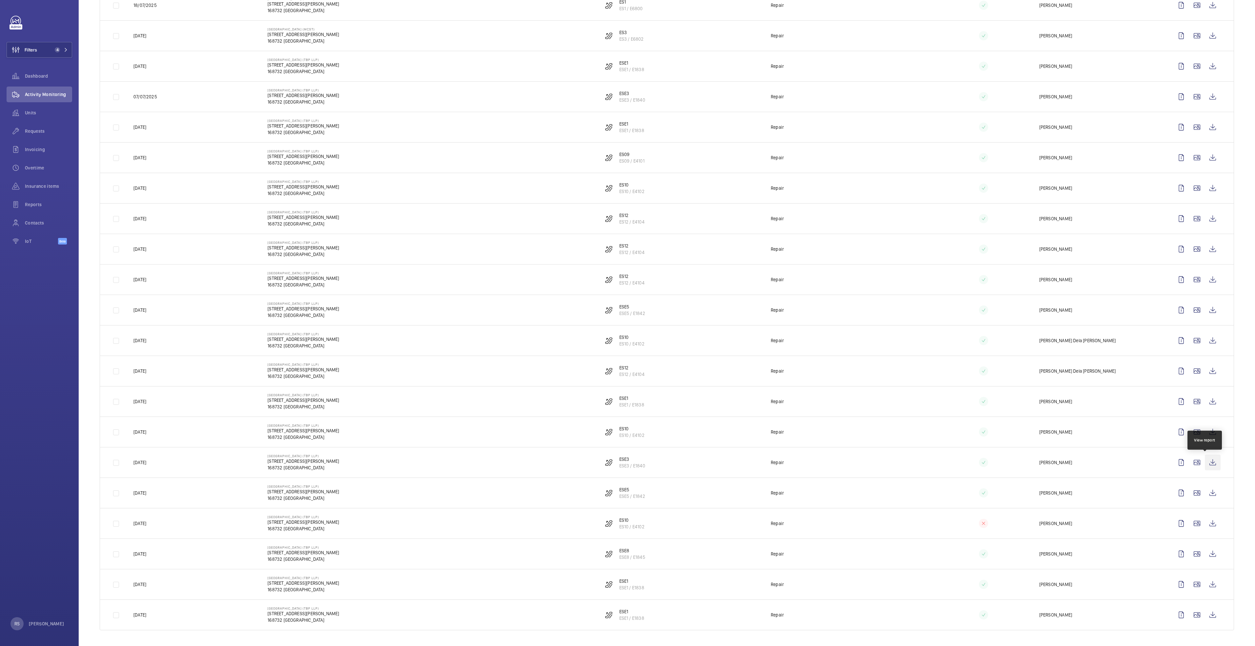 The width and height of the screenshot is (1255, 646). I want to click on span: Beta, so click(62, 241).